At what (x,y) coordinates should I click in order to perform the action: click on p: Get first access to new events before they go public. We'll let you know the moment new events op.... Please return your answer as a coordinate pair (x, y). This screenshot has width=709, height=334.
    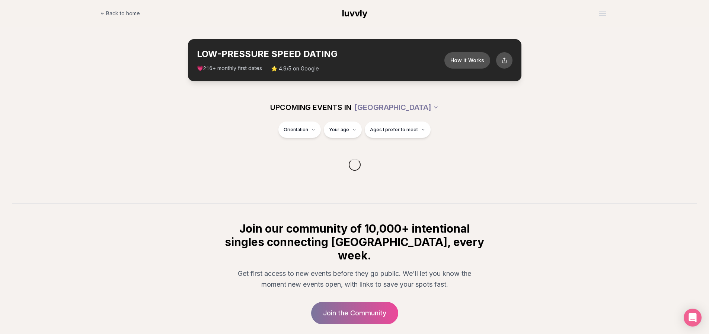
    Looking at the image, I should click on (355, 279).